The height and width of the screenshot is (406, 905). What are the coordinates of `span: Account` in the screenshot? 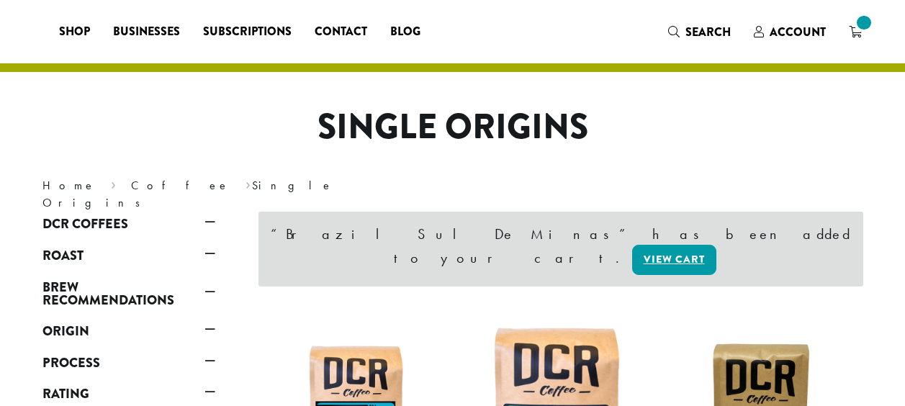 It's located at (797, 32).